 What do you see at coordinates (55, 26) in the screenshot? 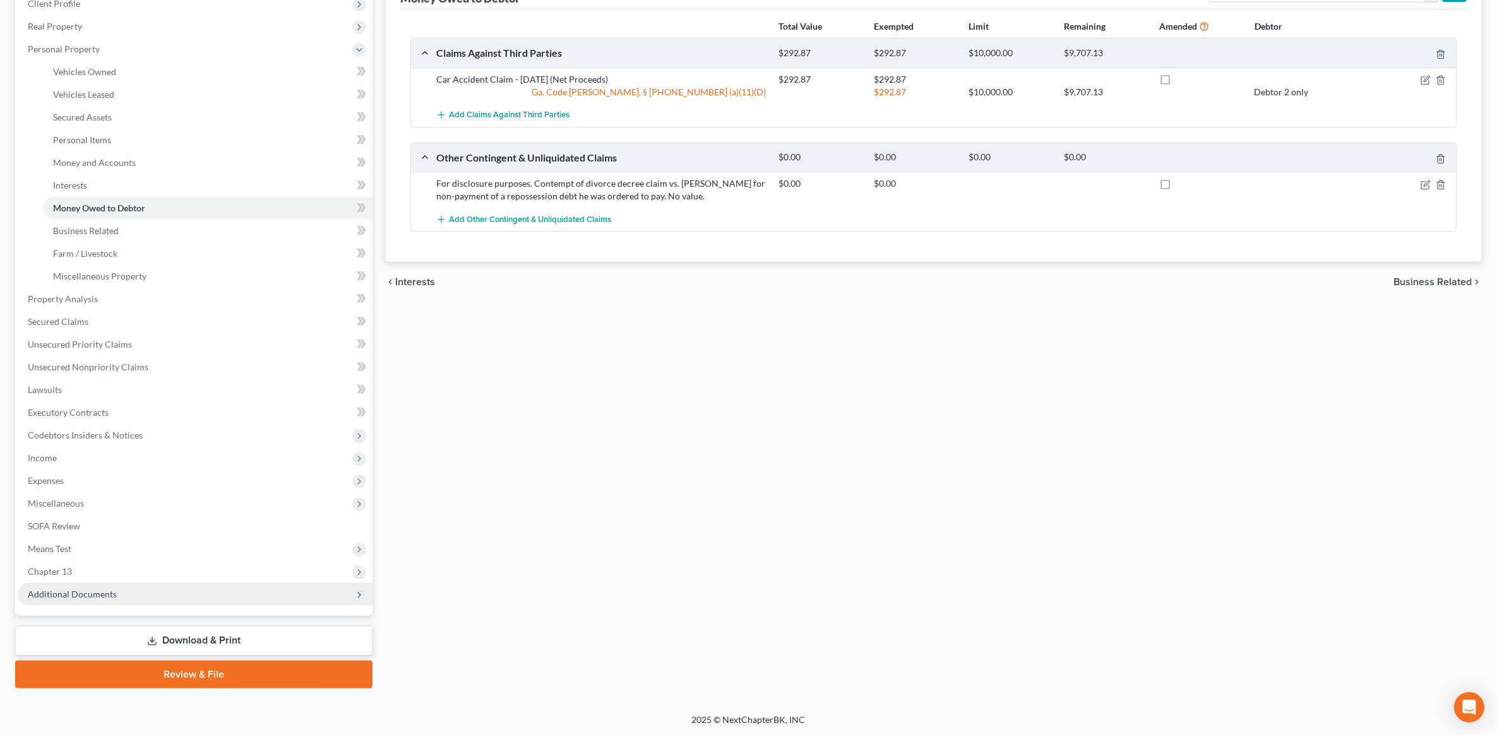
I see `span: Real Property` at bounding box center [55, 26].